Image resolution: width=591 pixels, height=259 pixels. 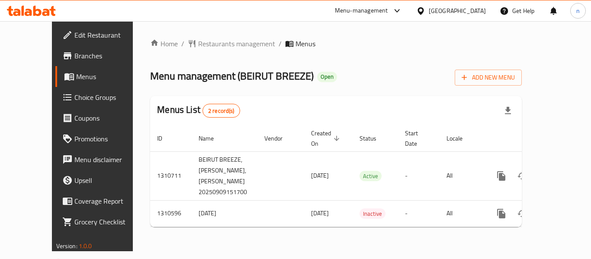 I want to click on span: Name, so click(x=212, y=138).